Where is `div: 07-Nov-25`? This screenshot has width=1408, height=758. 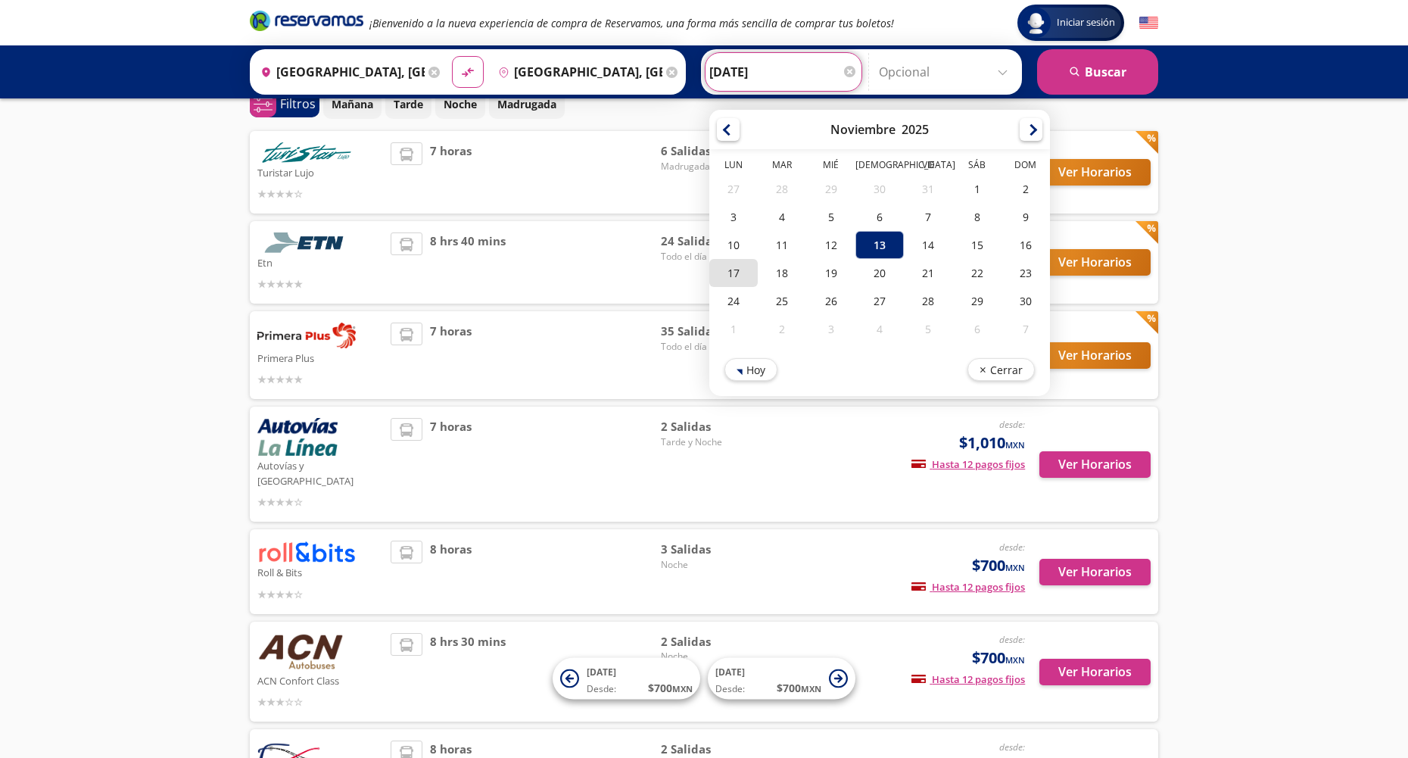 div: 07-Nov-25 is located at coordinates (928, 216).